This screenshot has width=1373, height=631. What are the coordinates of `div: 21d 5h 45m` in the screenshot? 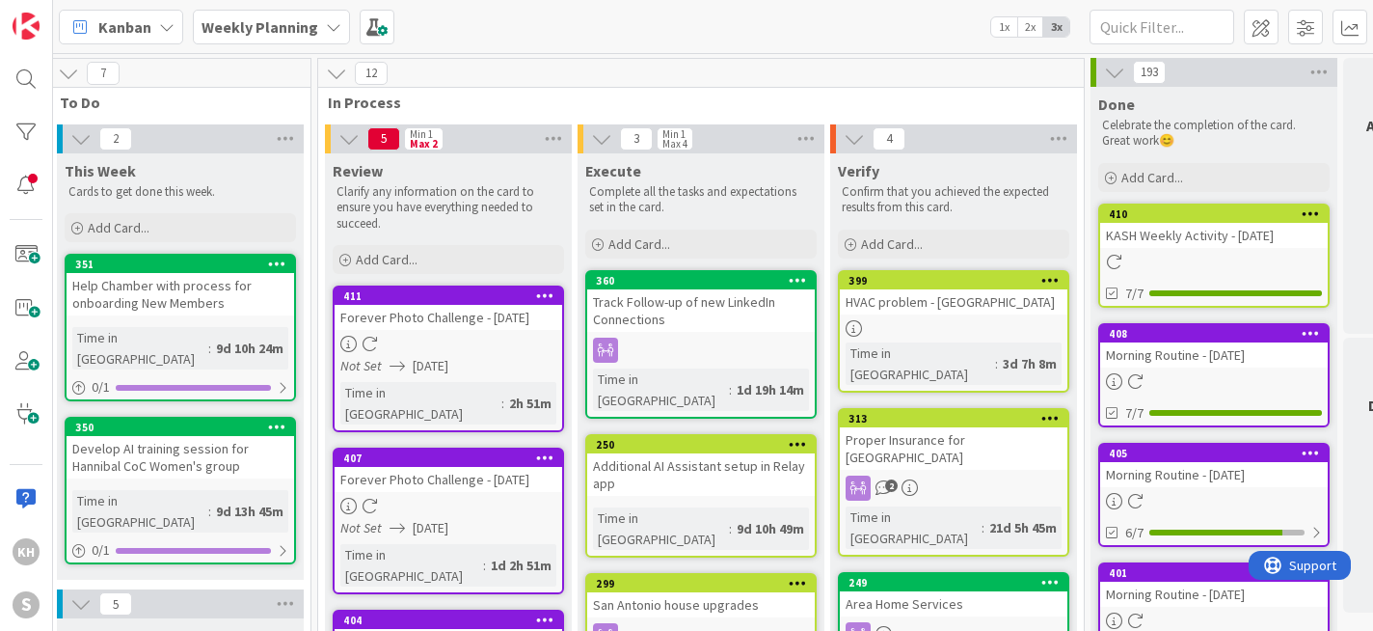 It's located at (1023, 527).